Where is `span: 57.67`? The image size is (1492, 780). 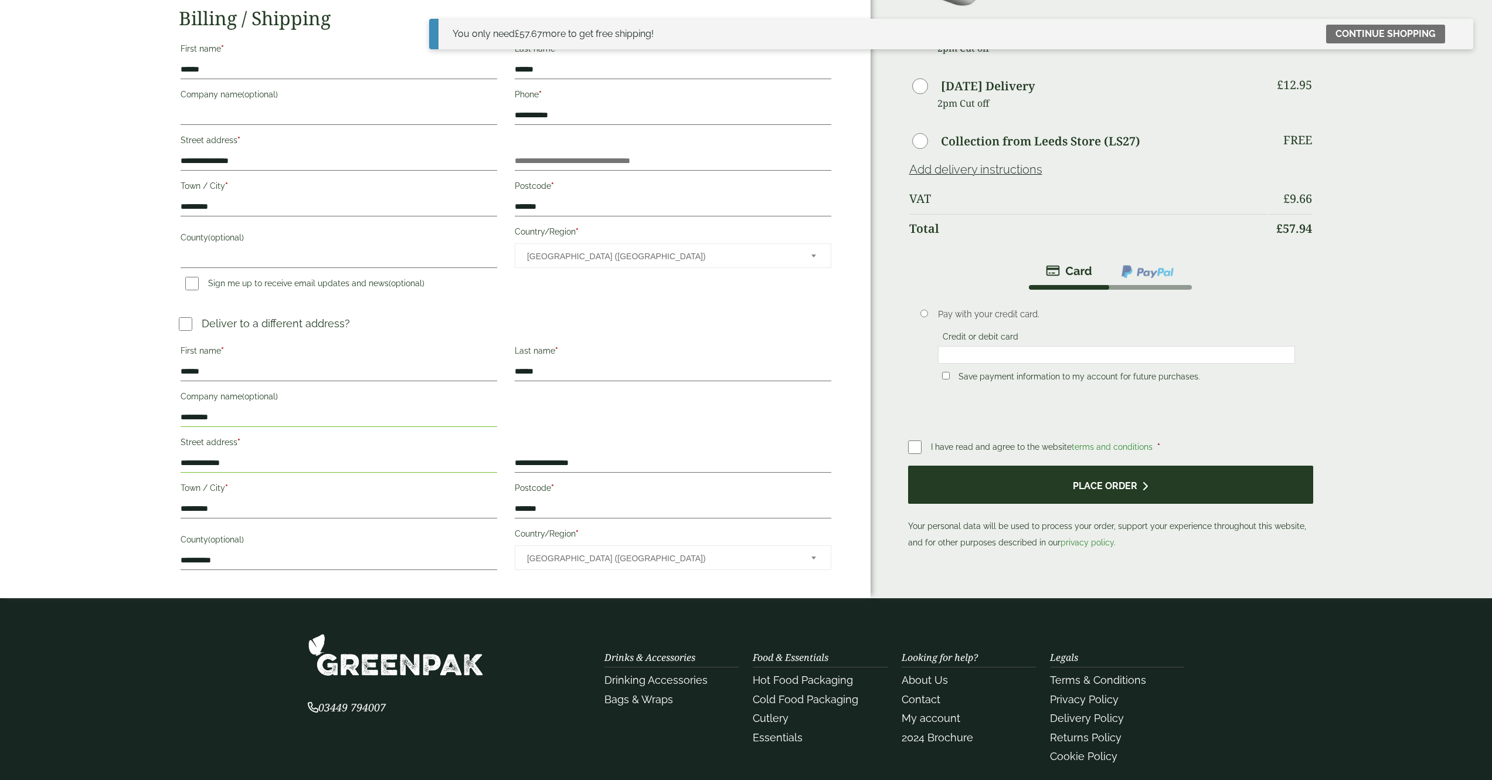 span: 57.67 is located at coordinates (528, 33).